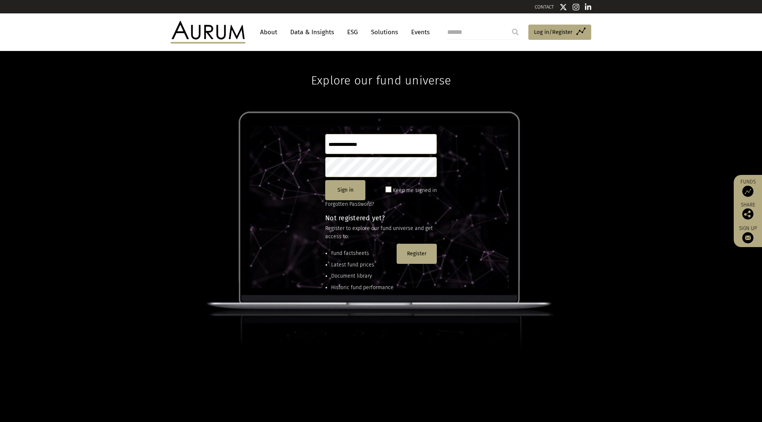 The height and width of the screenshot is (422, 762). What do you see at coordinates (563, 7) in the screenshot?
I see `img: Twitter icon` at bounding box center [563, 7].